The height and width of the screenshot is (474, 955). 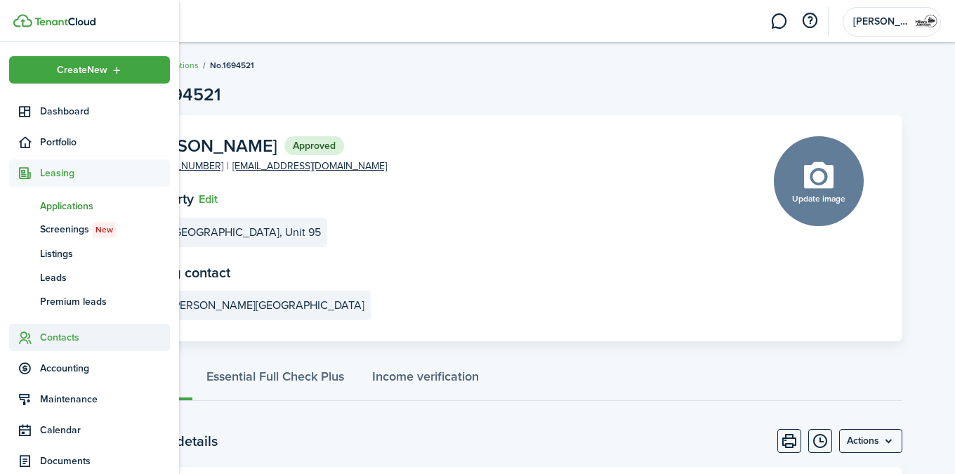 What do you see at coordinates (89, 230) in the screenshot?
I see `a: ScreeningsNew` at bounding box center [89, 230].